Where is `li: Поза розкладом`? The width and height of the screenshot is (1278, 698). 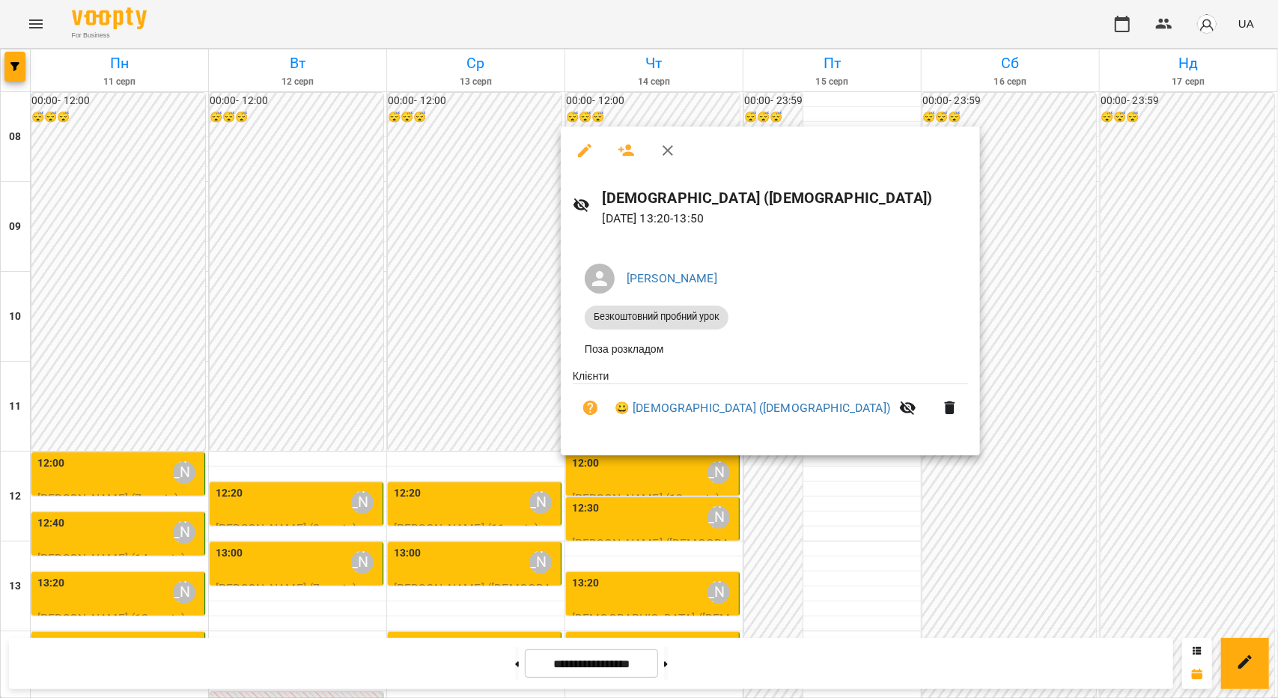 li: Поза розкладом is located at coordinates (771, 349).